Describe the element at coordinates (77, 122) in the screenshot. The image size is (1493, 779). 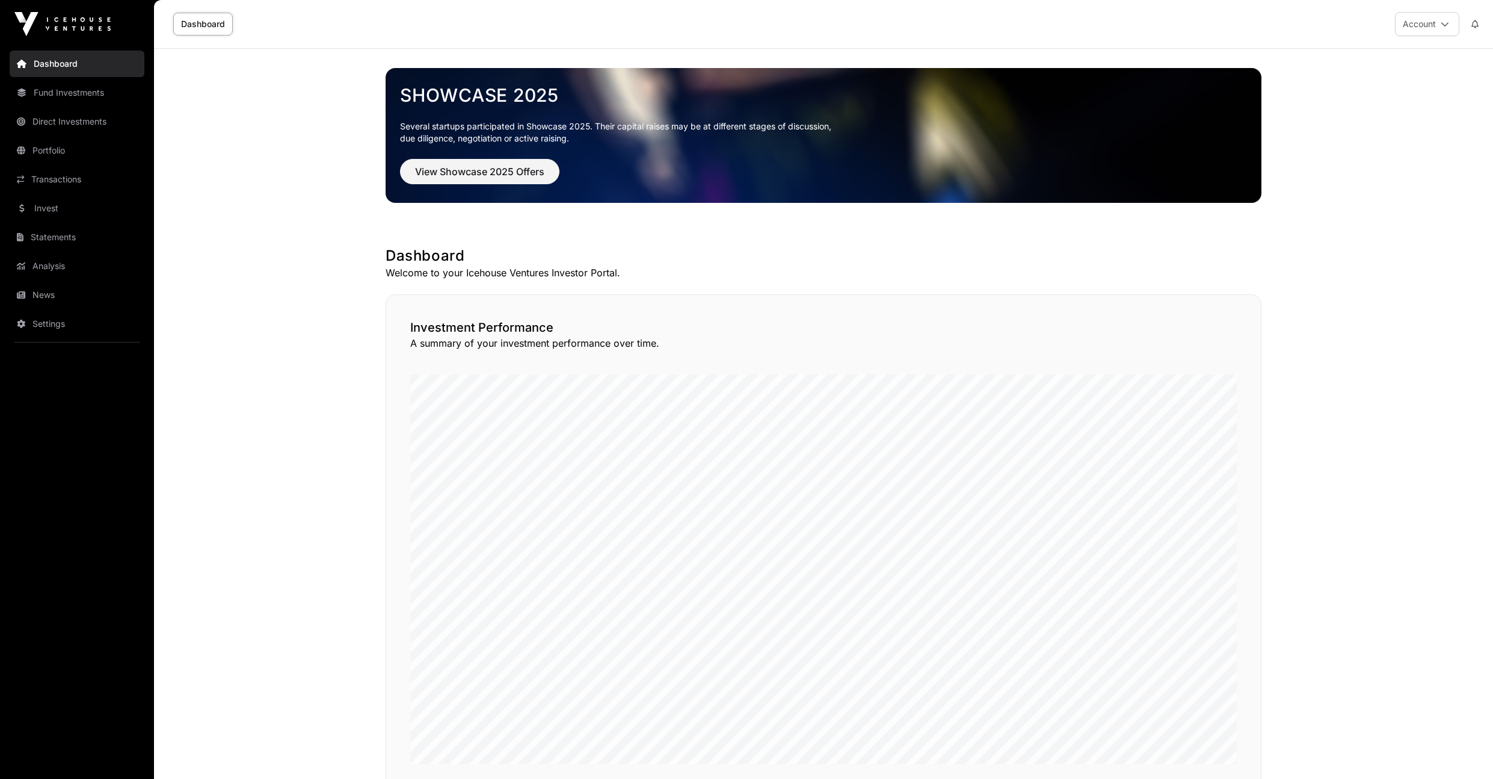
I see `a: Direct Investments` at that location.